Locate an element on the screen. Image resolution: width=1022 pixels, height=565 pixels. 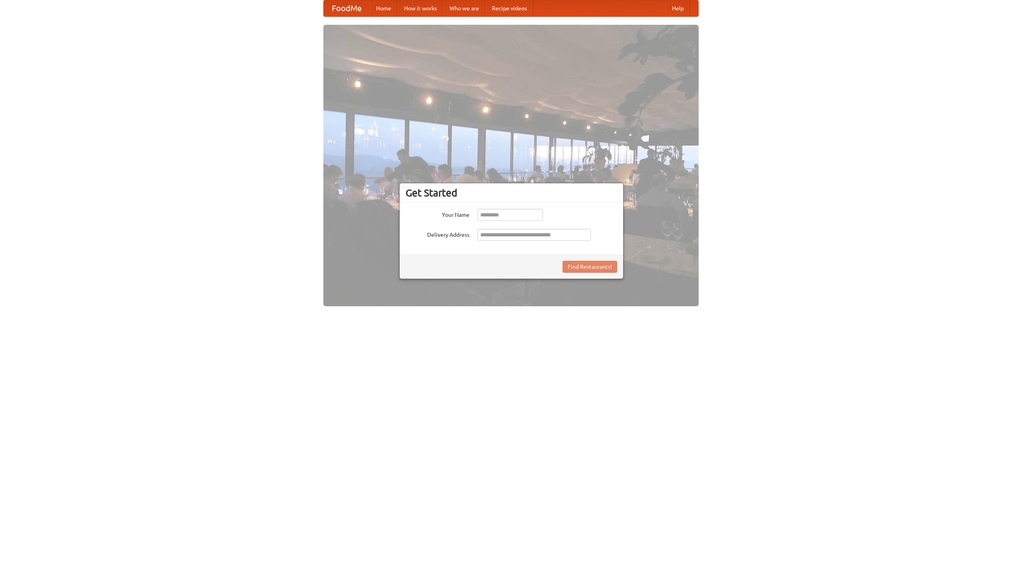
button: Find Restaurants! is located at coordinates (589, 267).